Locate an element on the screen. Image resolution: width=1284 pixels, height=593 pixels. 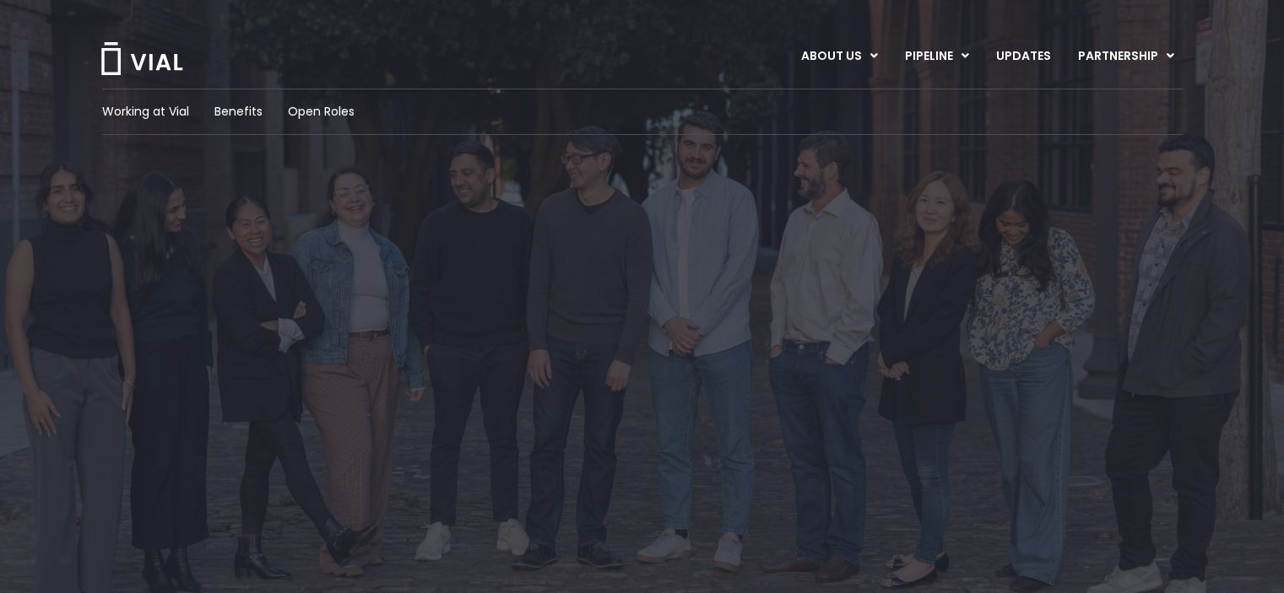
span: Open Roles is located at coordinates (321, 111).